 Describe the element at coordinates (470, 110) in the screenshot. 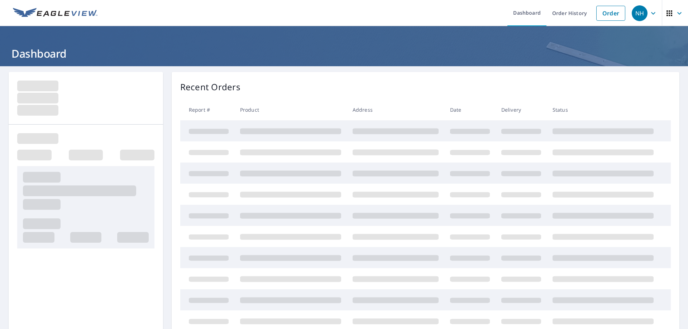

I see `th: Date` at that location.